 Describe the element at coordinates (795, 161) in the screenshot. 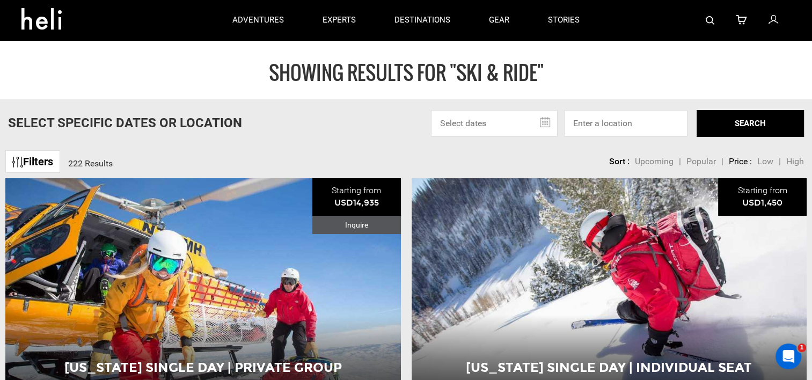

I see `span: High` at that location.